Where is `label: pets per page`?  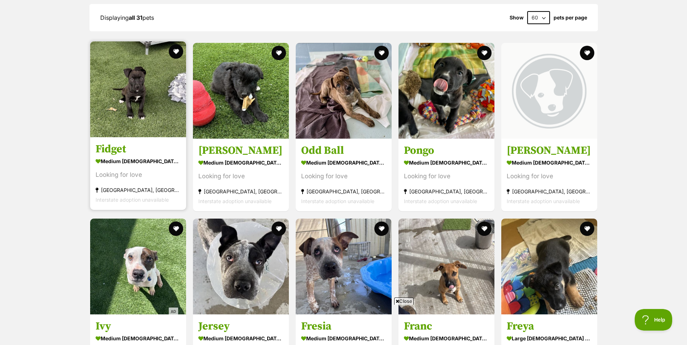 label: pets per page is located at coordinates (570, 18).